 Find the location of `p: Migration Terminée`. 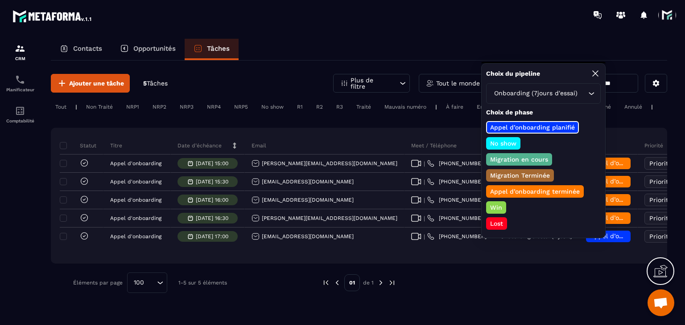

p: Migration Terminée is located at coordinates (520, 176).